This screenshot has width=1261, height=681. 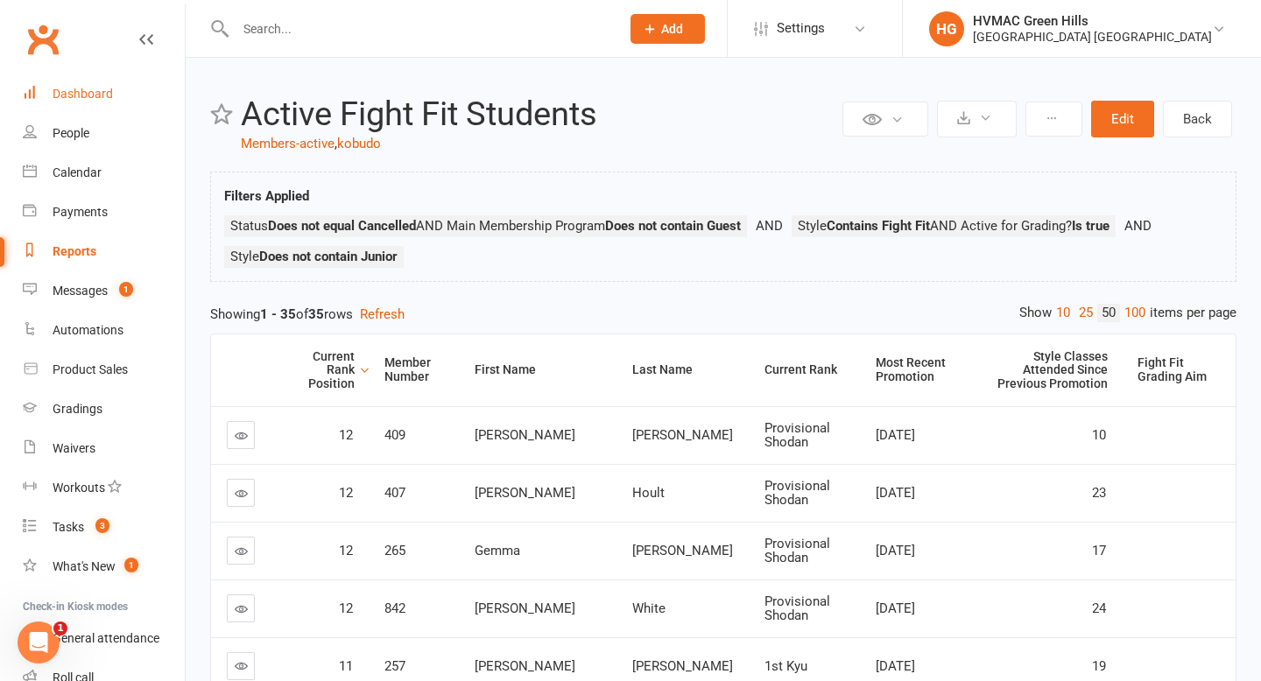 I want to click on a: 10, so click(x=1063, y=313).